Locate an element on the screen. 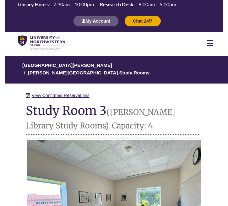 This screenshot has height=206, width=228. a: Chat 24/7 is located at coordinates (143, 21).